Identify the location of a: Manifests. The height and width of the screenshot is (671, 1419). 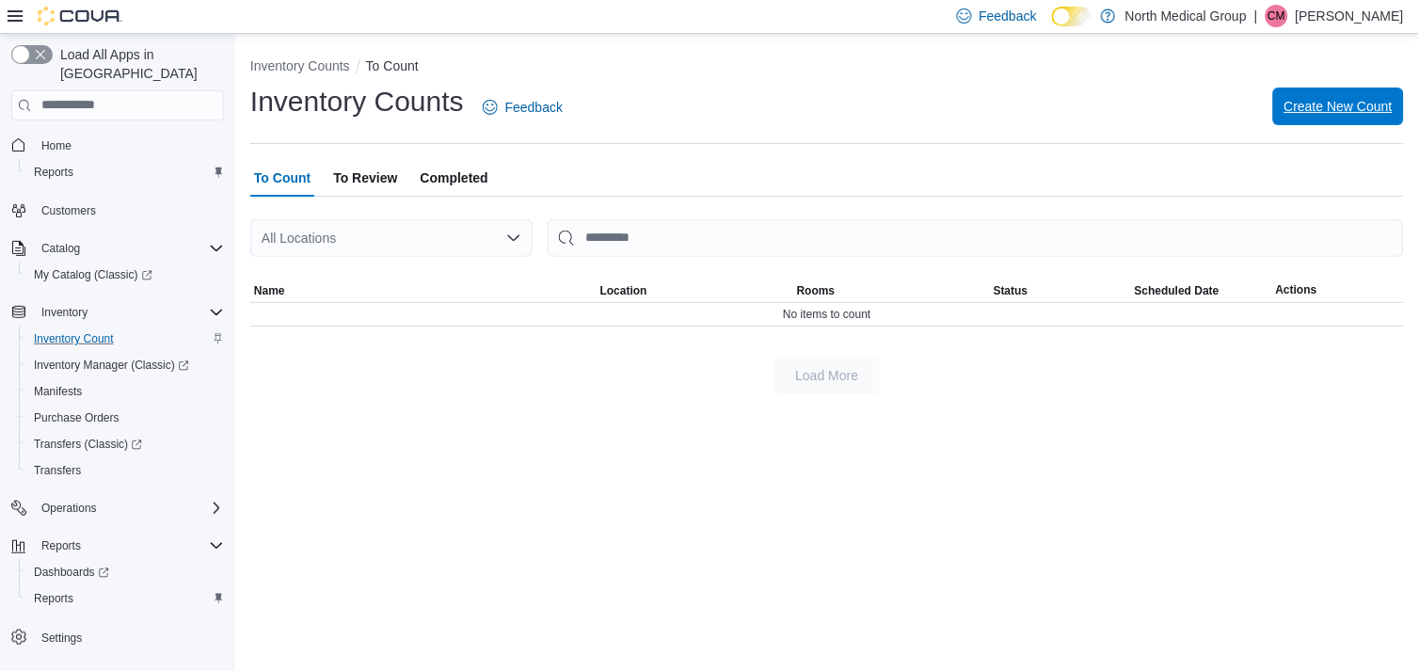
(57, 391).